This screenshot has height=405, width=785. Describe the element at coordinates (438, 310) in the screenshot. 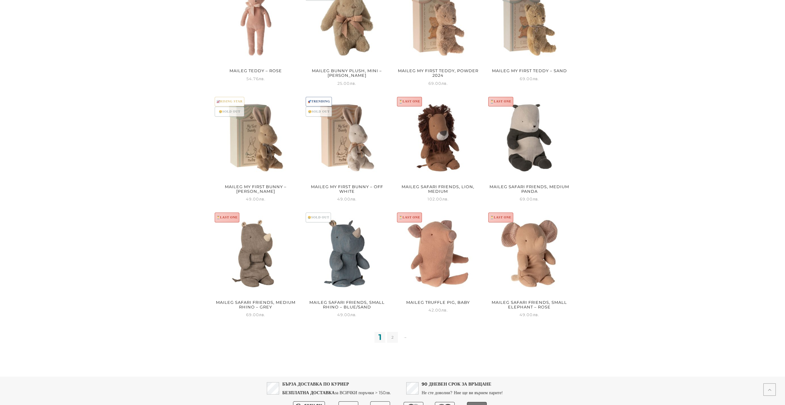

I see `span: 42.00` at that location.